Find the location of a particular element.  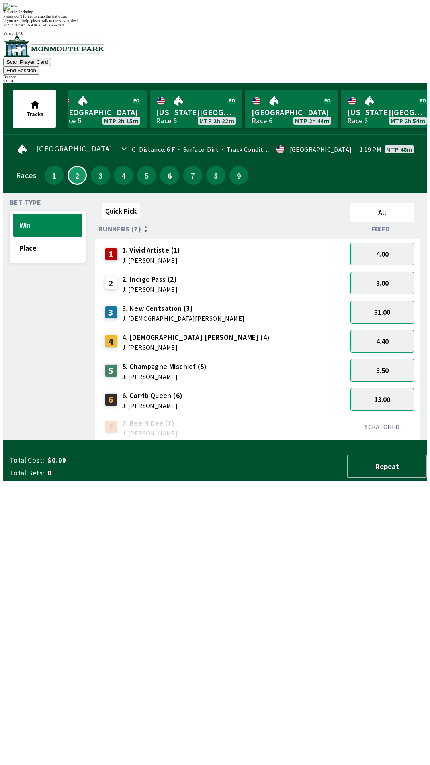

span: 4.40 is located at coordinates (383, 341).